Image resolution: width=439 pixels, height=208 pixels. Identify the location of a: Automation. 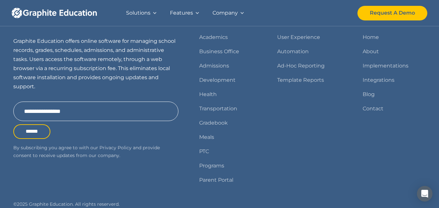
(293, 52).